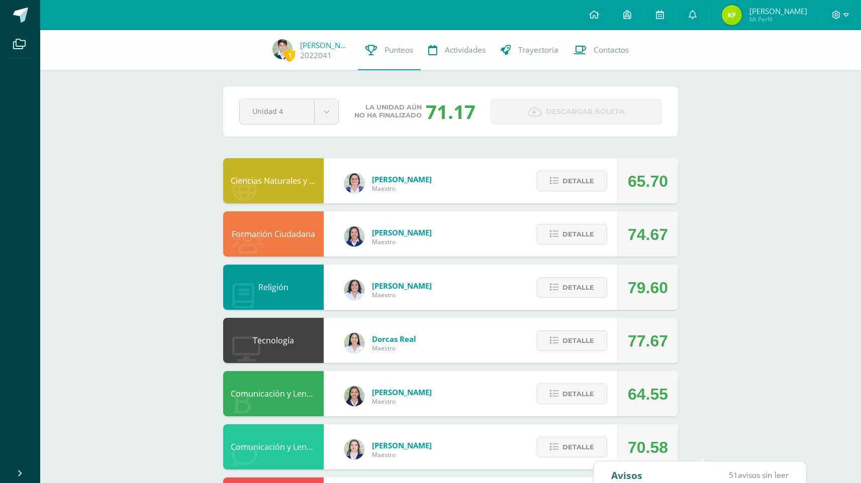 The height and width of the screenshot is (483, 861). What do you see at coordinates (282, 49) in the screenshot?
I see `img: b6d498a37fa1c61bf10caf9f4d64364f.png` at bounding box center [282, 49].